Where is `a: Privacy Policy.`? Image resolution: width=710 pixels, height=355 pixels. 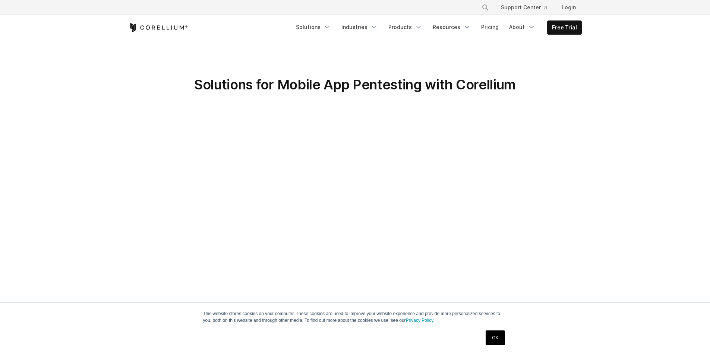
a: Privacy Policy. is located at coordinates (420, 321).